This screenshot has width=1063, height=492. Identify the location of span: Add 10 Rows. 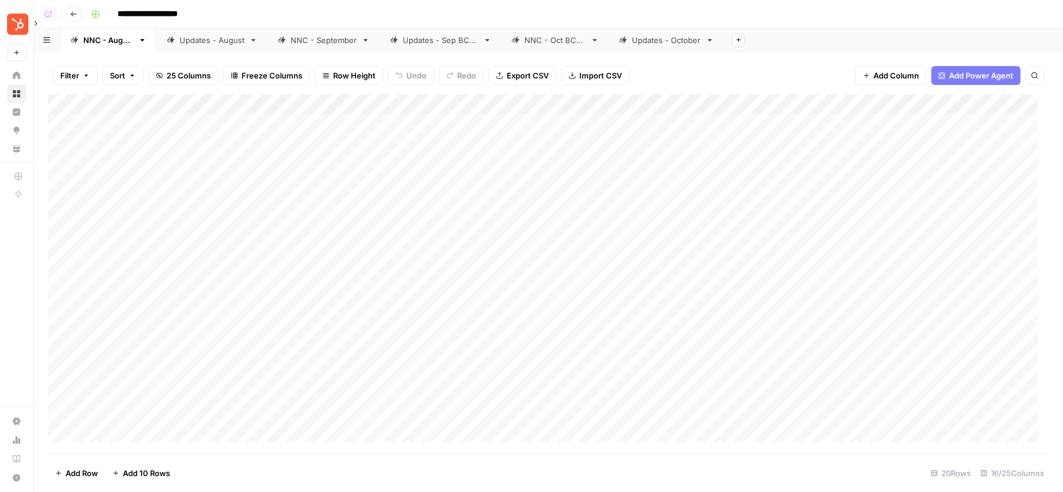
(146, 474).